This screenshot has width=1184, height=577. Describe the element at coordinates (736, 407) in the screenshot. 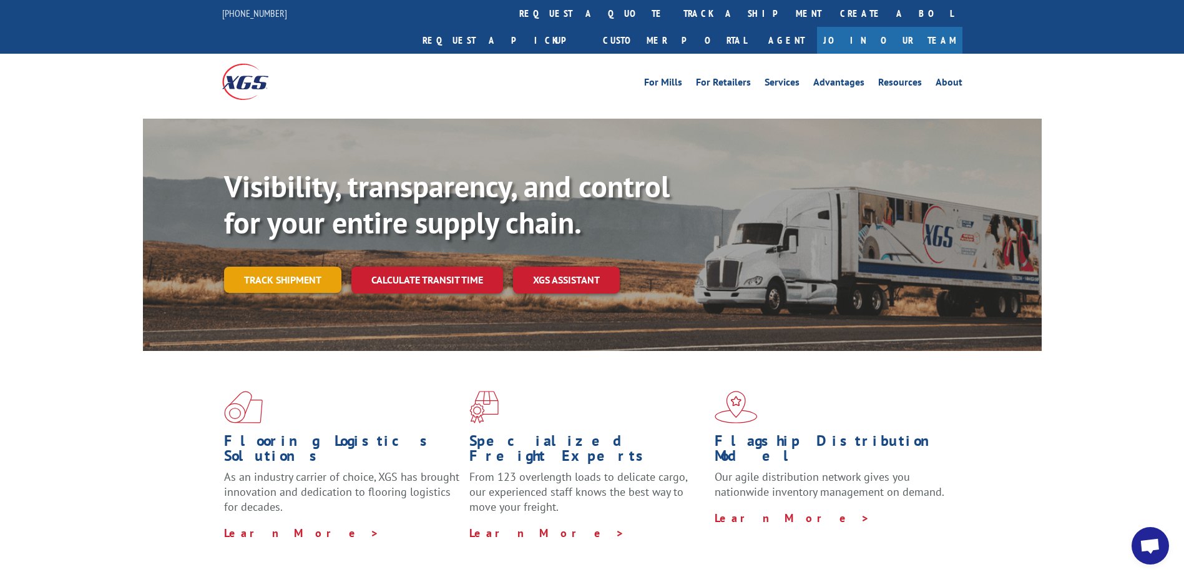

I see `img: xgs-icon-flagship-distribution-model-red` at that location.